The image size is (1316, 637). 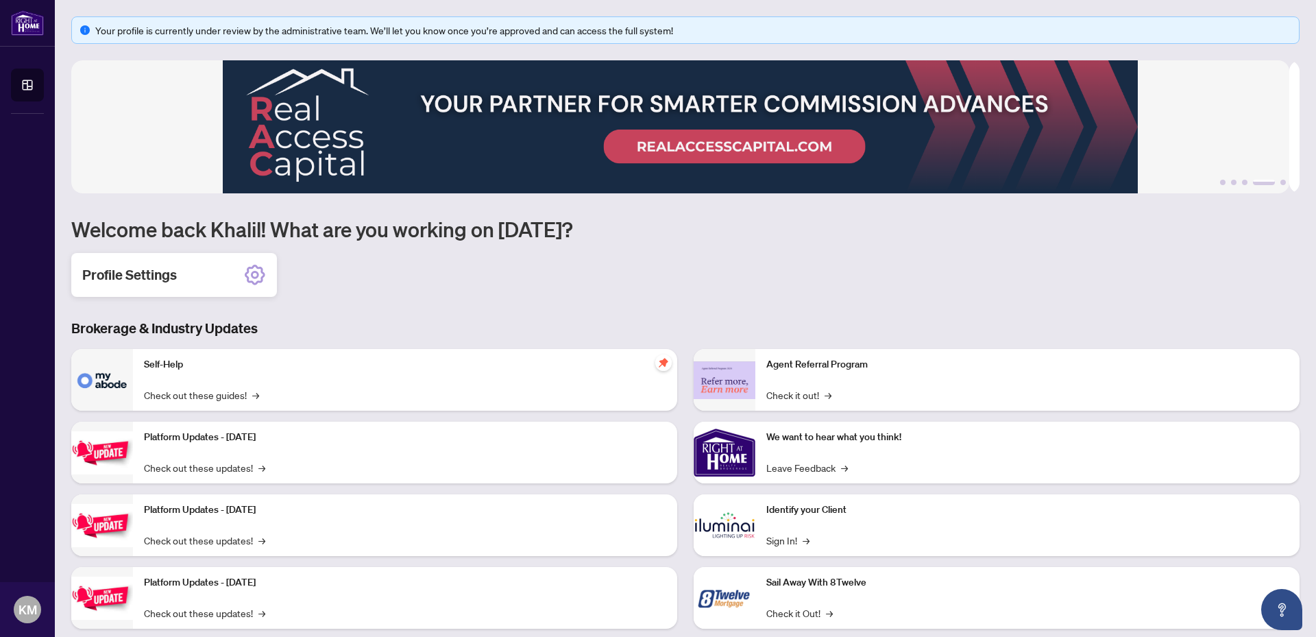 What do you see at coordinates (130, 275) in the screenshot?
I see `h2: Profile Settings` at bounding box center [130, 275].